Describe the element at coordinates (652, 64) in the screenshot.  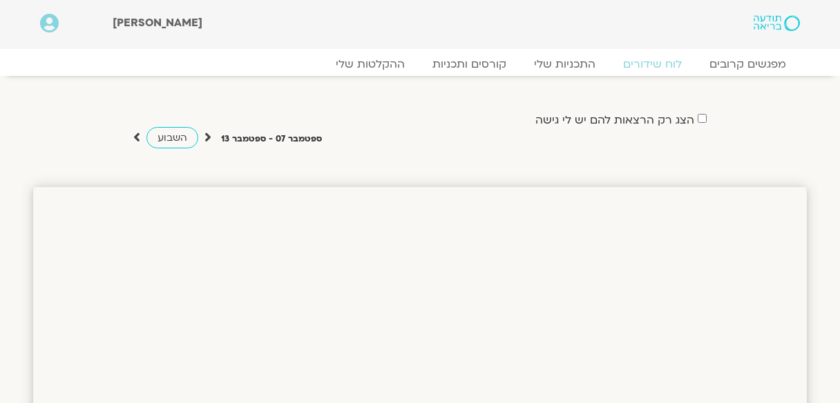
I see `a: לוח שידורים` at that location.